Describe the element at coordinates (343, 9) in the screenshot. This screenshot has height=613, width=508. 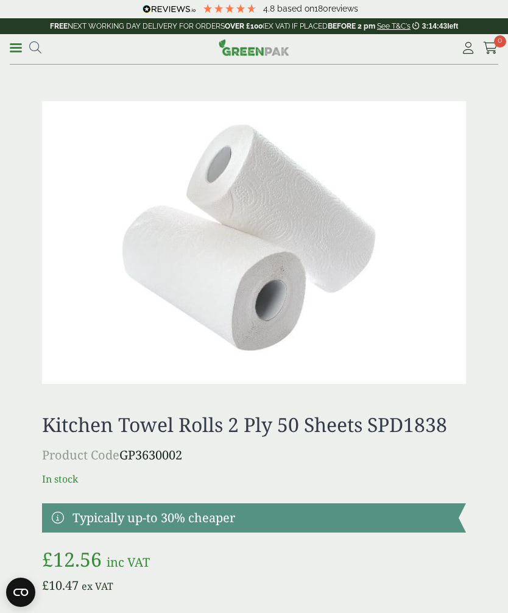
I see `span: reviews` at that location.